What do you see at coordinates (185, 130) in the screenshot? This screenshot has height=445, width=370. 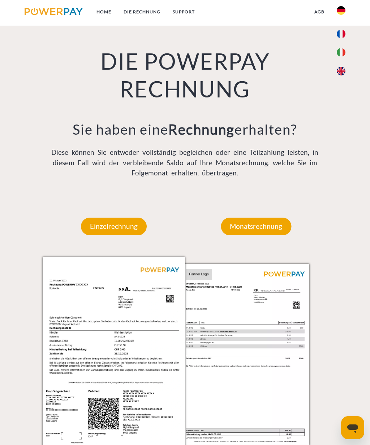 I see `h3: Sie haben eine erhalten?` at bounding box center [185, 130].